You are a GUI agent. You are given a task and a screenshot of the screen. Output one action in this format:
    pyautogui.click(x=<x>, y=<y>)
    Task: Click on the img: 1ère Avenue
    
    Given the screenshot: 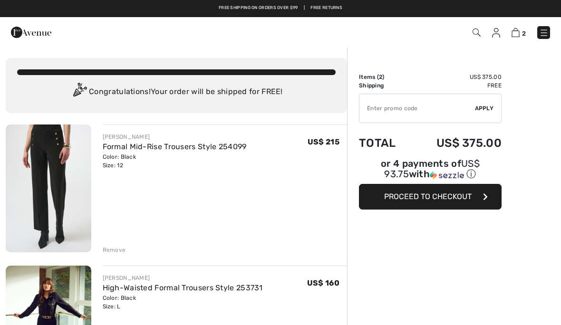 What is the action you would take?
    pyautogui.click(x=31, y=32)
    